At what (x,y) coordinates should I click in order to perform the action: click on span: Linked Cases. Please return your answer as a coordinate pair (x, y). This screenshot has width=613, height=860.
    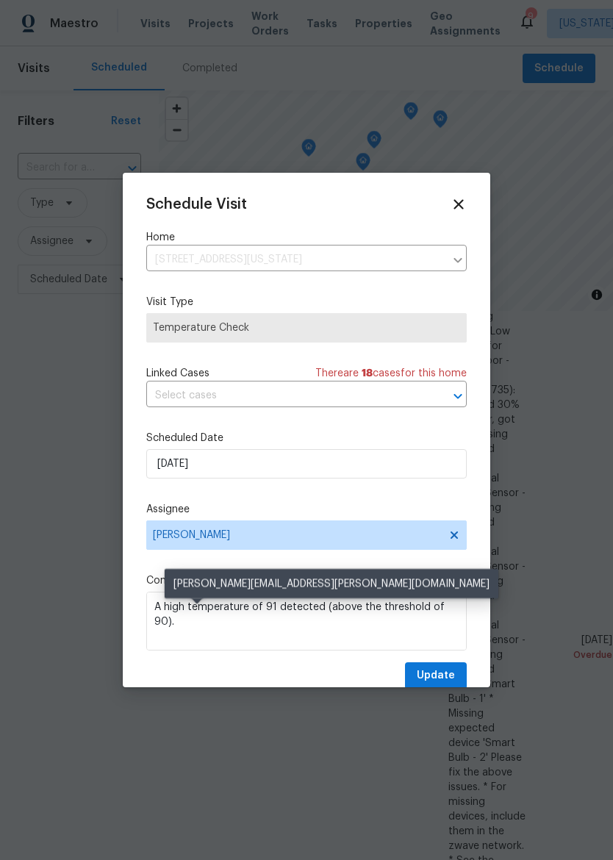
    Looking at the image, I should click on (178, 373).